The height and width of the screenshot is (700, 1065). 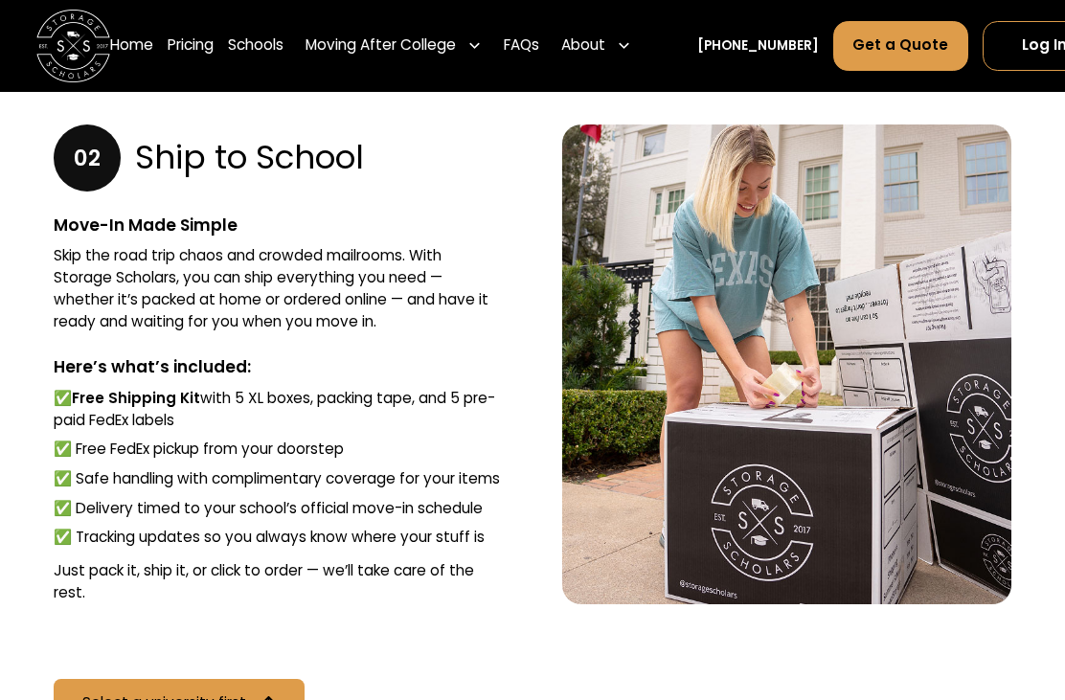 What do you see at coordinates (279, 479) in the screenshot?
I see `li: ✅ Safe handling with complimentary coverage for your items` at bounding box center [279, 479].